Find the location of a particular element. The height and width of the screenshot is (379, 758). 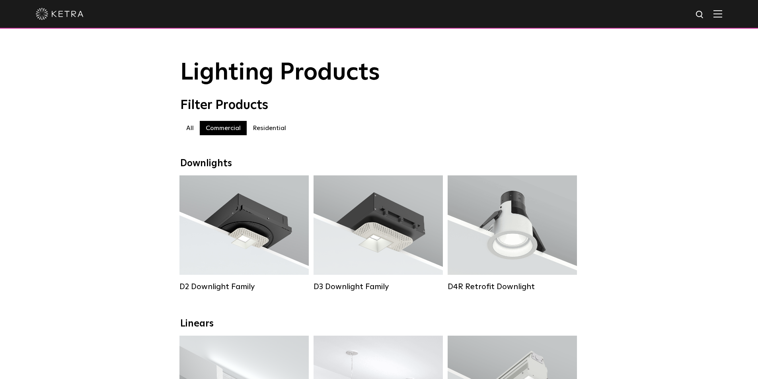

a: D3 Downlight Family Lumen Output:700 / 900 / 1100Colors:White / Black / Silver / Bronze / Paintab... is located at coordinates (378, 233).